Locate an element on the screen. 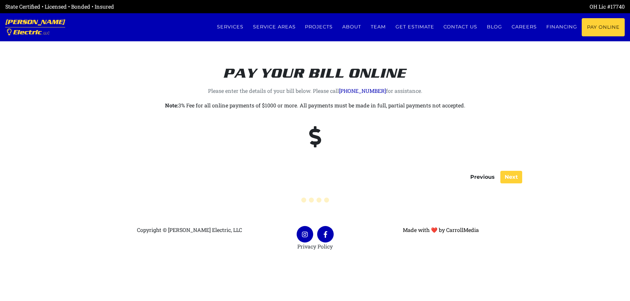 Image resolution: width=630 pixels, height=301 pixels. button: Previous is located at coordinates (483, 177).